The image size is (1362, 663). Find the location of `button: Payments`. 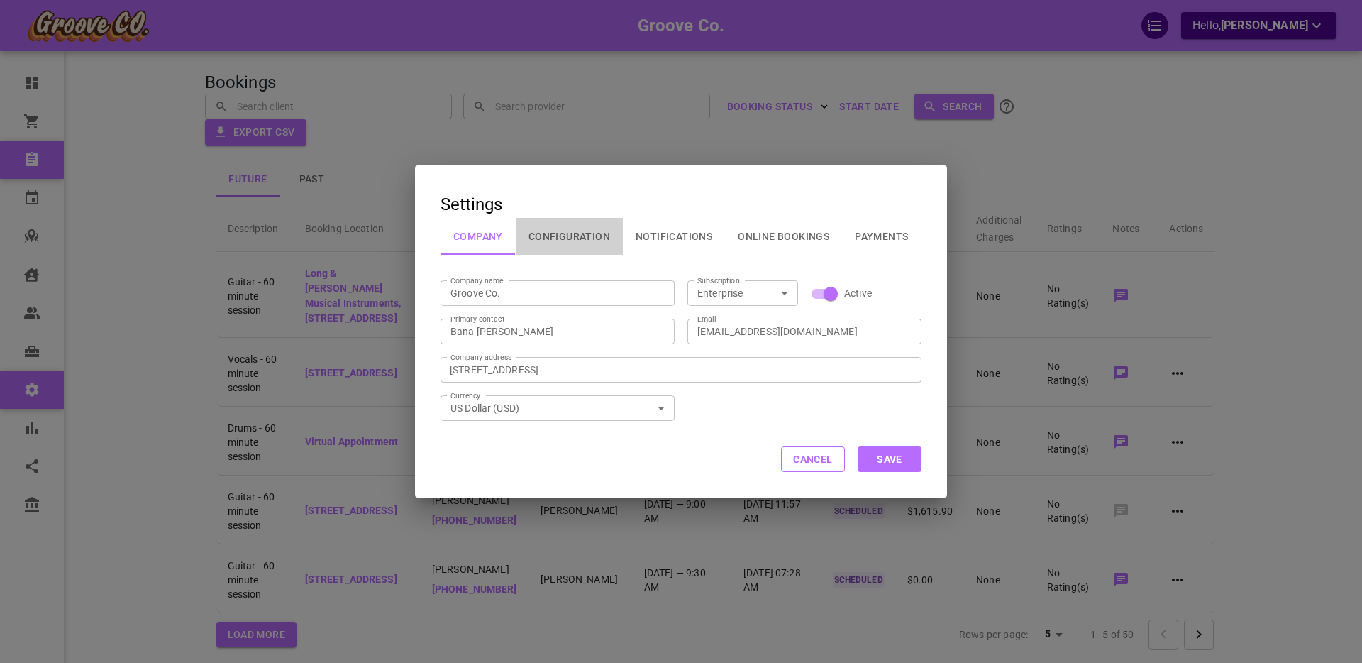

button: Payments is located at coordinates (881, 236).